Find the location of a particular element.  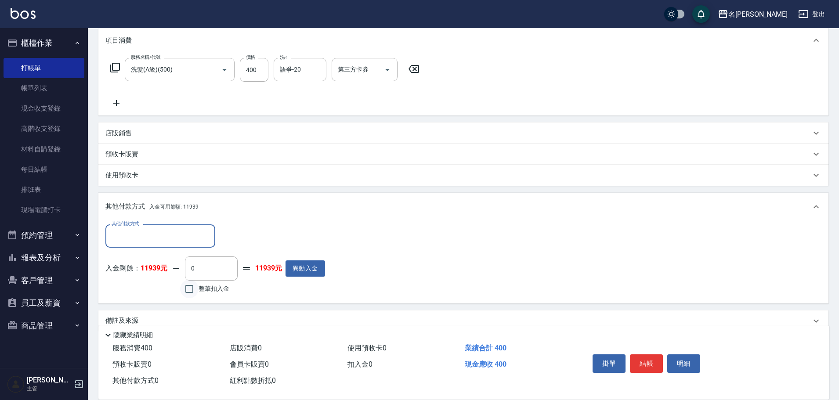

div: 店販銷售 is located at coordinates (463, 133).